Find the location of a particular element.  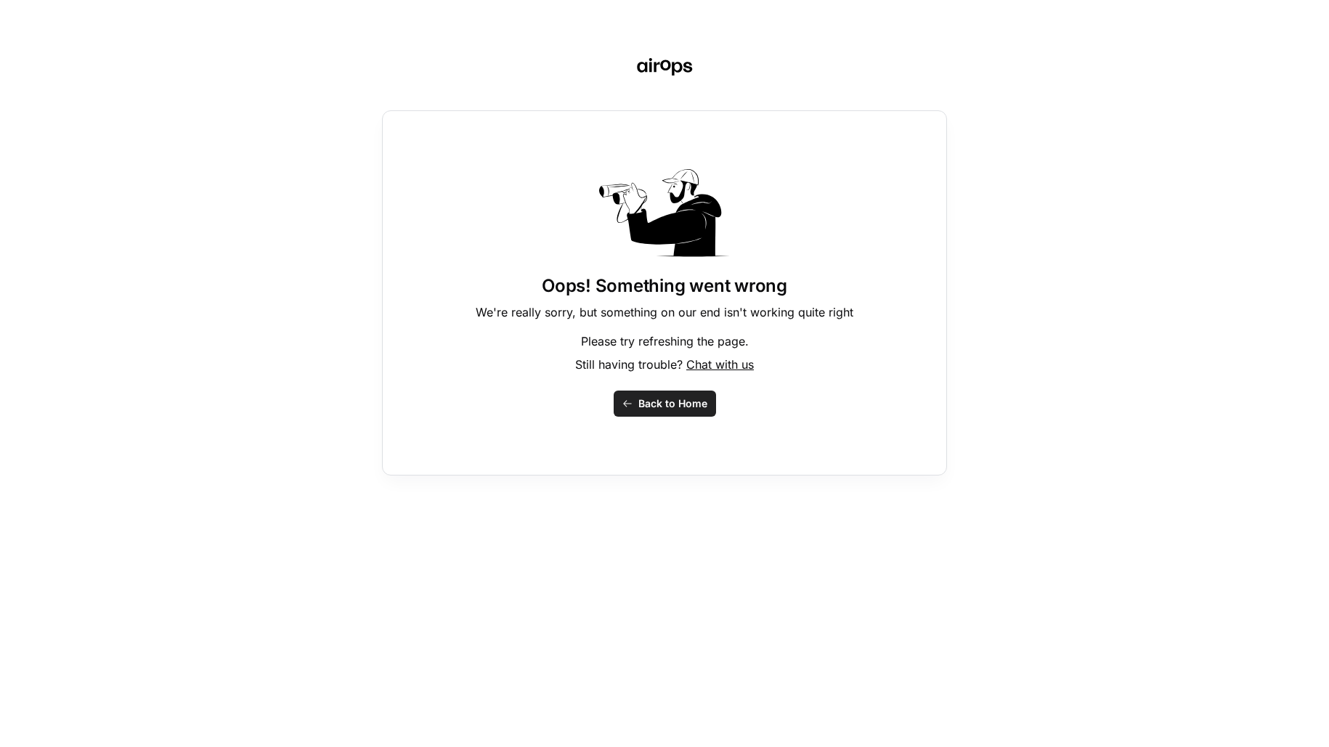

p: Please try refreshing the page. is located at coordinates (665, 341).